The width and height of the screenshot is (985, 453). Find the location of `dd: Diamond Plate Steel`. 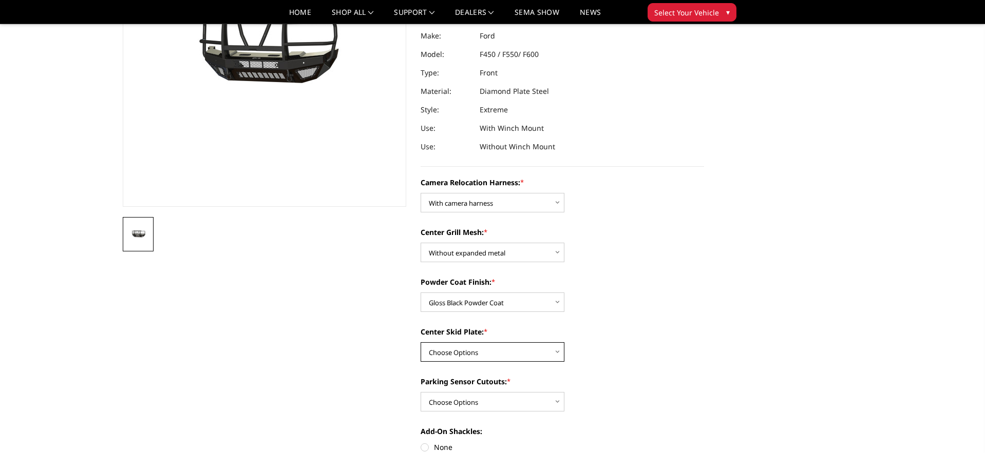

dd: Diamond Plate Steel is located at coordinates (514, 91).